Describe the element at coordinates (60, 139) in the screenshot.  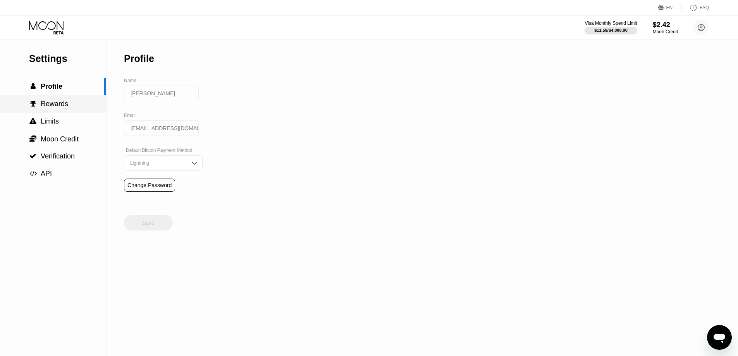
I see `span: Moon Credit` at that location.